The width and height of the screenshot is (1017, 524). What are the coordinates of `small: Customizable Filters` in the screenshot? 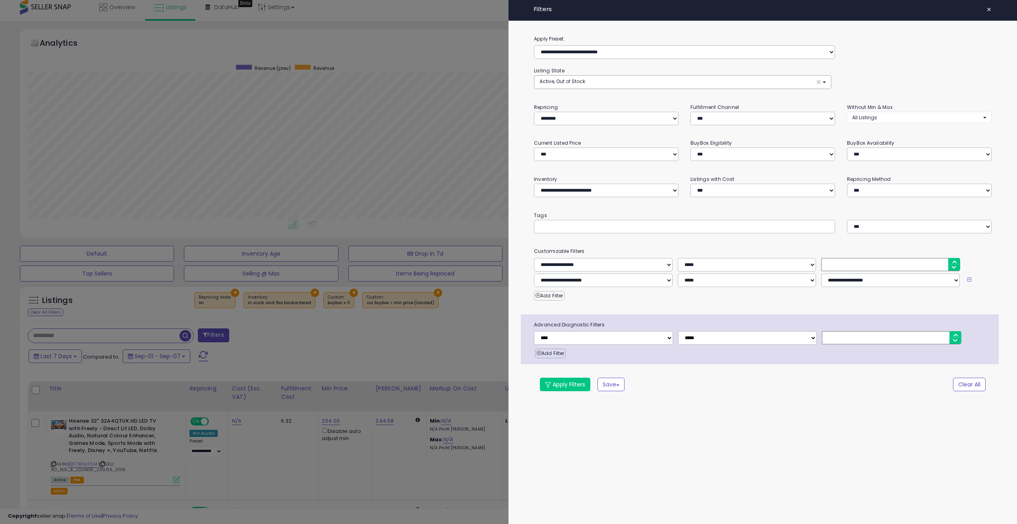 It's located at (763, 251).